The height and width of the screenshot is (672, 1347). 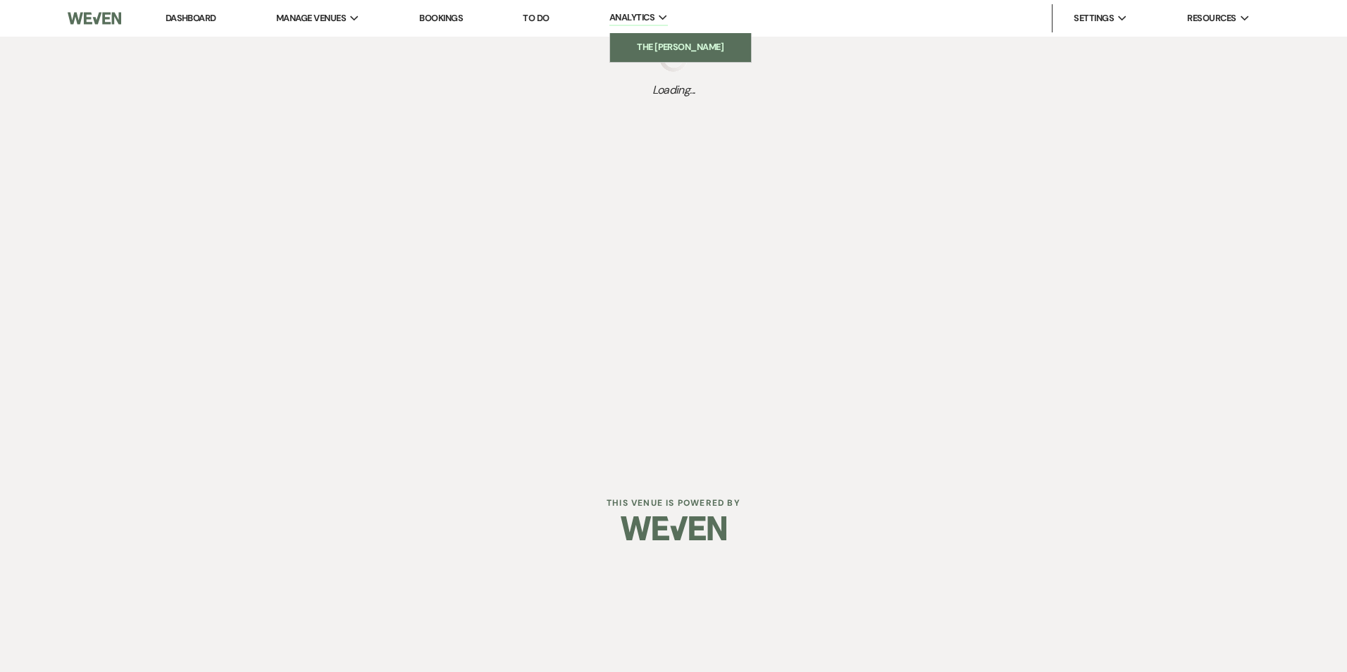 I want to click on a: To Do, so click(x=535, y=18).